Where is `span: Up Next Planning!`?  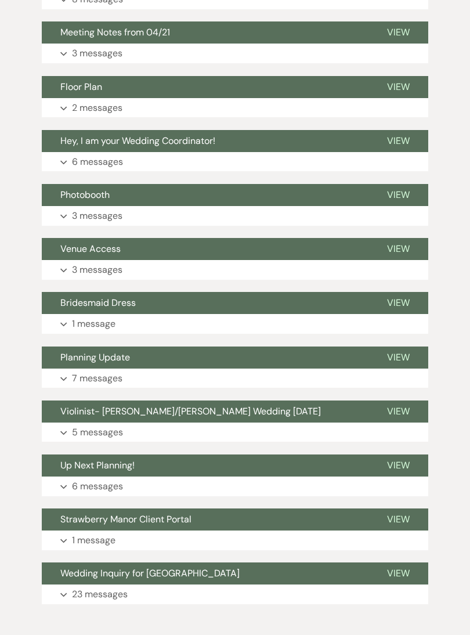
span: Up Next Planning! is located at coordinates (98, 465).